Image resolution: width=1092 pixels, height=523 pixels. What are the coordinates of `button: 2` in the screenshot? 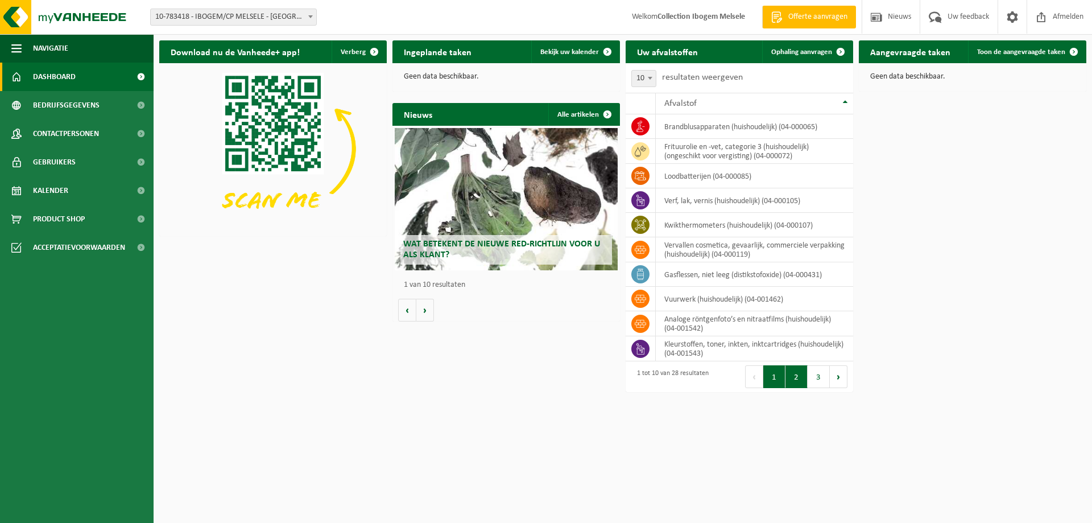 It's located at (796, 377).